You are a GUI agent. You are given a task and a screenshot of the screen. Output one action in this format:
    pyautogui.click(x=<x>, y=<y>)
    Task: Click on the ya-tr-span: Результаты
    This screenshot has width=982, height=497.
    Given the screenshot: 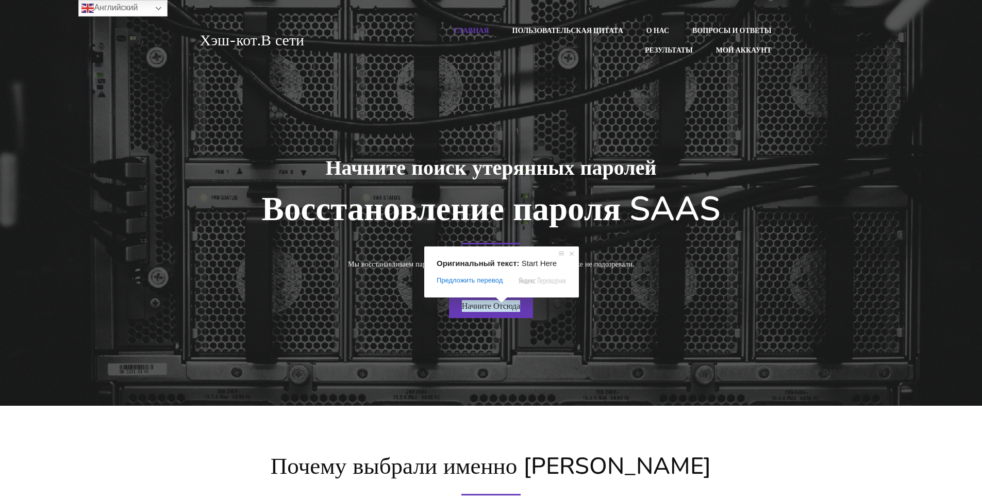 What is the action you would take?
    pyautogui.click(x=668, y=50)
    